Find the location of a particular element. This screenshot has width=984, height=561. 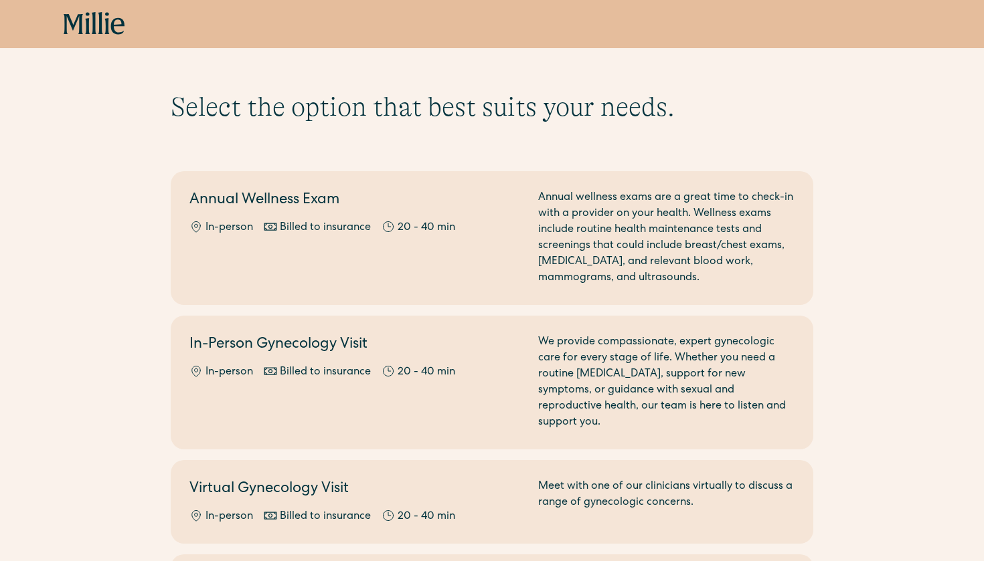

h1: Select the option that best suits your needs. is located at coordinates (492, 107).